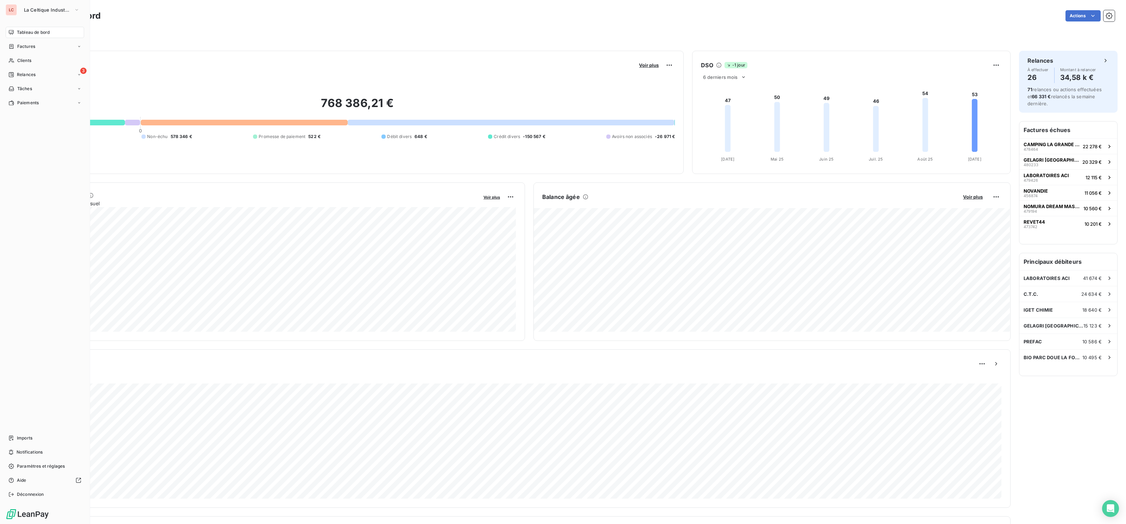 This screenshot has height=524, width=1126. Describe the element at coordinates (27, 514) in the screenshot. I see `img: Logo LeanPay` at that location.